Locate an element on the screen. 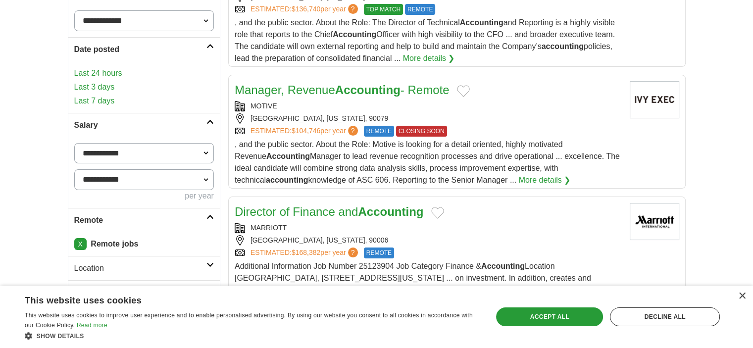 The height and width of the screenshot is (348, 753). h2: Date posted is located at coordinates (140, 49).